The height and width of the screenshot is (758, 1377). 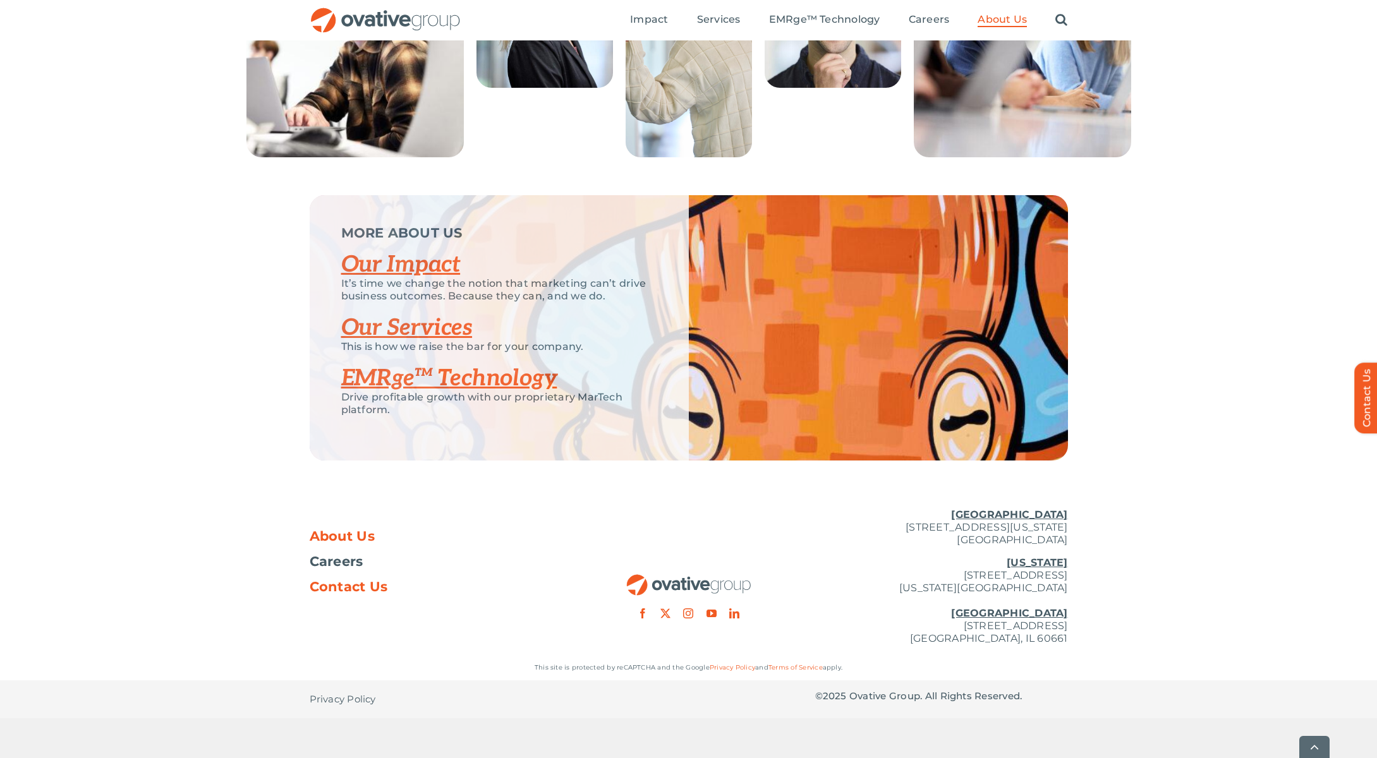 What do you see at coordinates (649, 20) in the screenshot?
I see `span: Impact` at bounding box center [649, 20].